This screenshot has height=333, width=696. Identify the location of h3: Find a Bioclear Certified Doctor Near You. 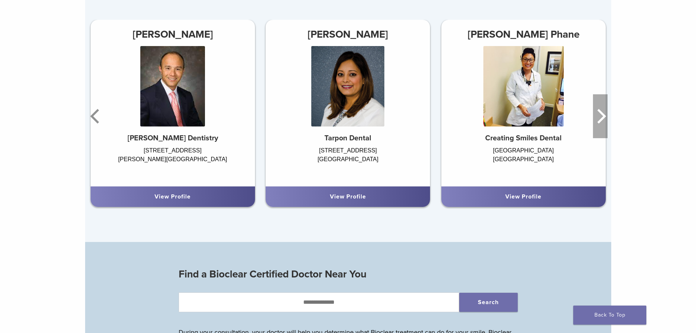
(348, 274).